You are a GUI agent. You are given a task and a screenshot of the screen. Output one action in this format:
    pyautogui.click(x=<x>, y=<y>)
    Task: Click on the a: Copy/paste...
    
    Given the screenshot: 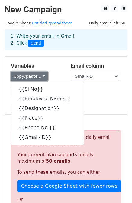 What is the action you would take?
    pyautogui.click(x=29, y=76)
    